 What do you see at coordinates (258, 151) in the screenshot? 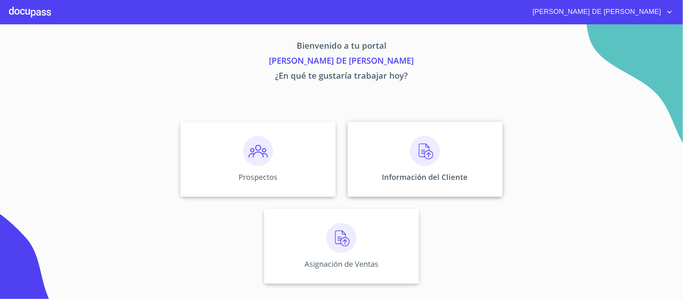
I see `img: prospectos.png` at bounding box center [258, 151].